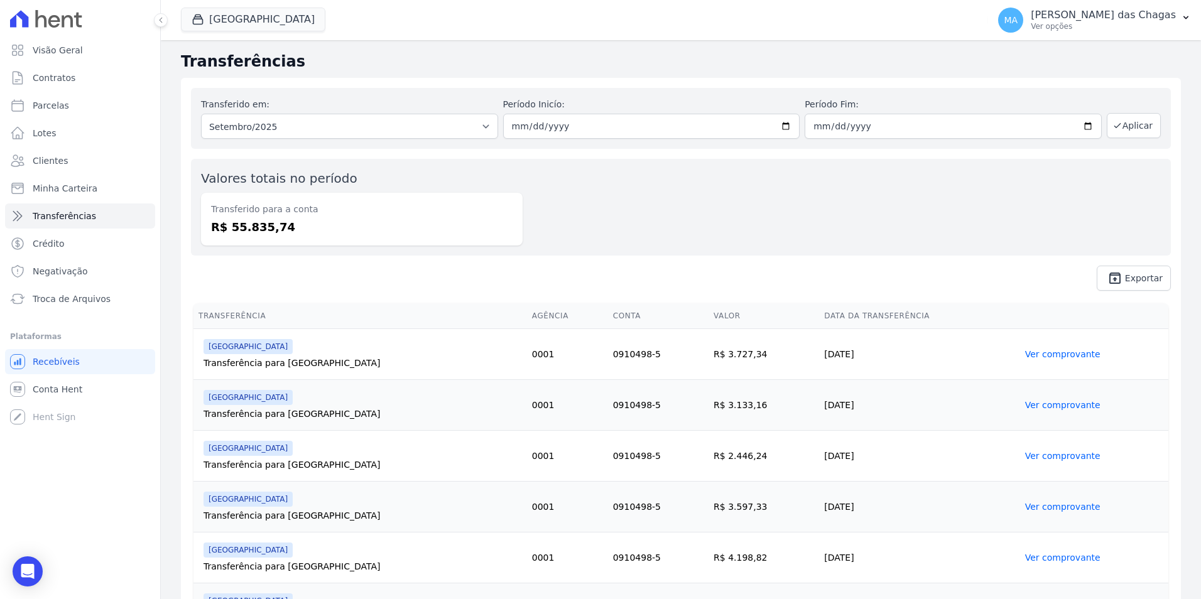 This screenshot has height=599, width=1201. Describe the element at coordinates (57, 390) in the screenshot. I see `span: Conta Hent` at that location.